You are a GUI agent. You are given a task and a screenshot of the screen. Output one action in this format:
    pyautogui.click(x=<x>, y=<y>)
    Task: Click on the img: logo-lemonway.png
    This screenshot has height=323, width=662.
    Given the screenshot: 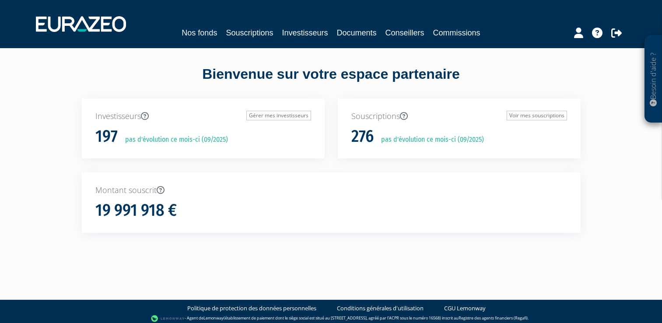 What is the action you would take?
    pyautogui.click(x=168, y=319)
    